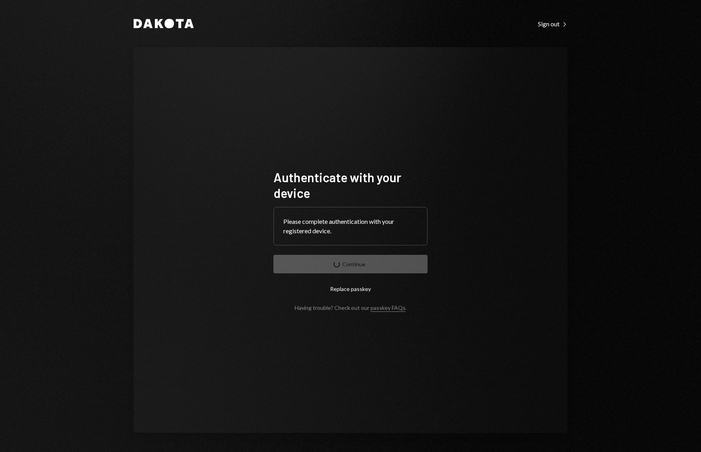  I want to click on a: Sign out, so click(552, 24).